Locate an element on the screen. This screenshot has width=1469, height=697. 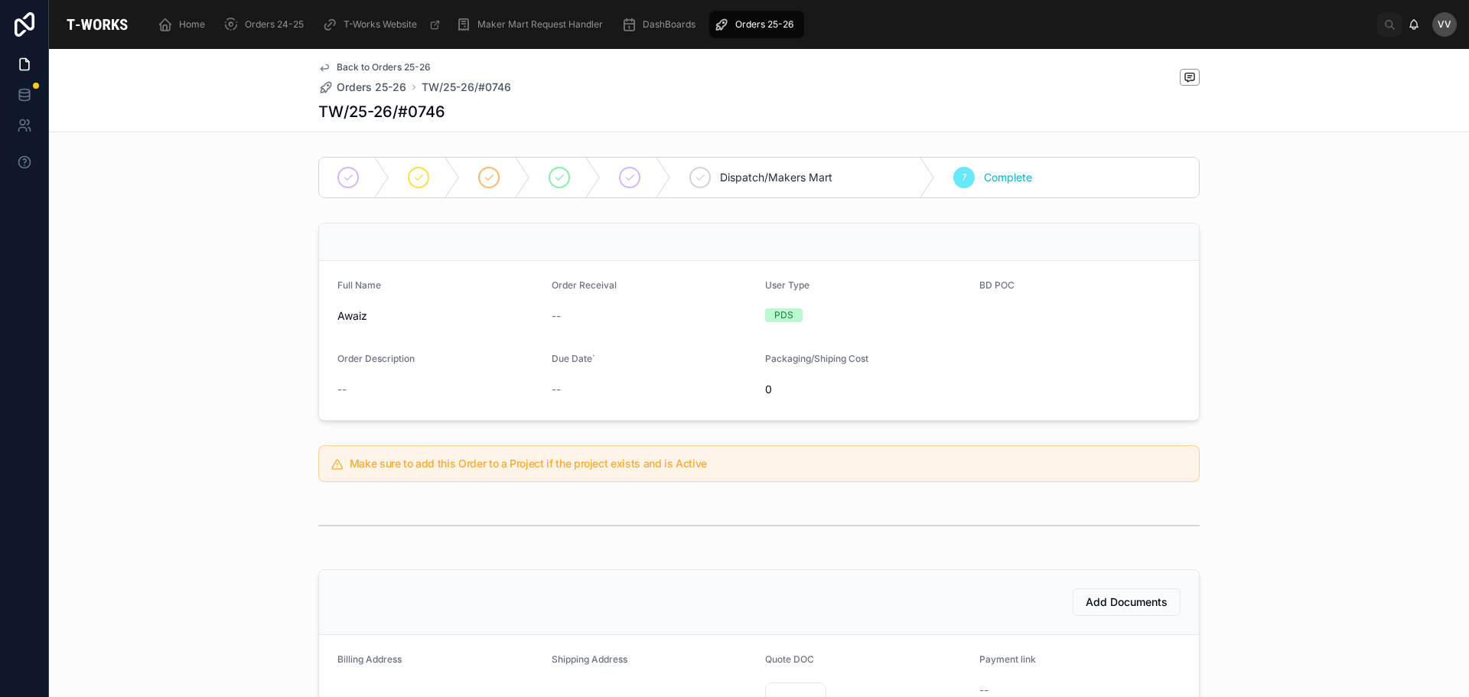
img: App logo is located at coordinates (97, 24).